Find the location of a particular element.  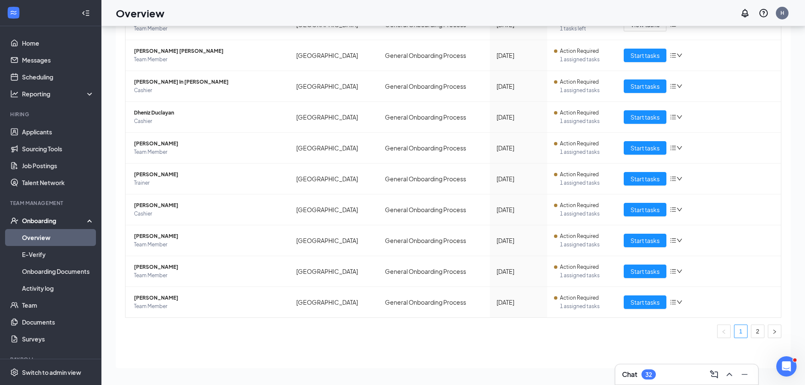

svg: Settings is located at coordinates (14, 372).